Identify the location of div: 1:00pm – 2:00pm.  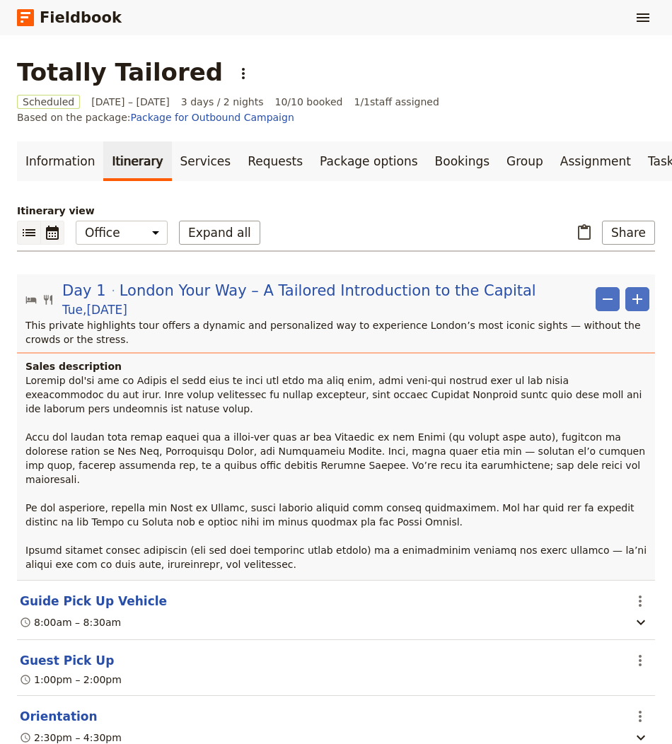
(71, 680).